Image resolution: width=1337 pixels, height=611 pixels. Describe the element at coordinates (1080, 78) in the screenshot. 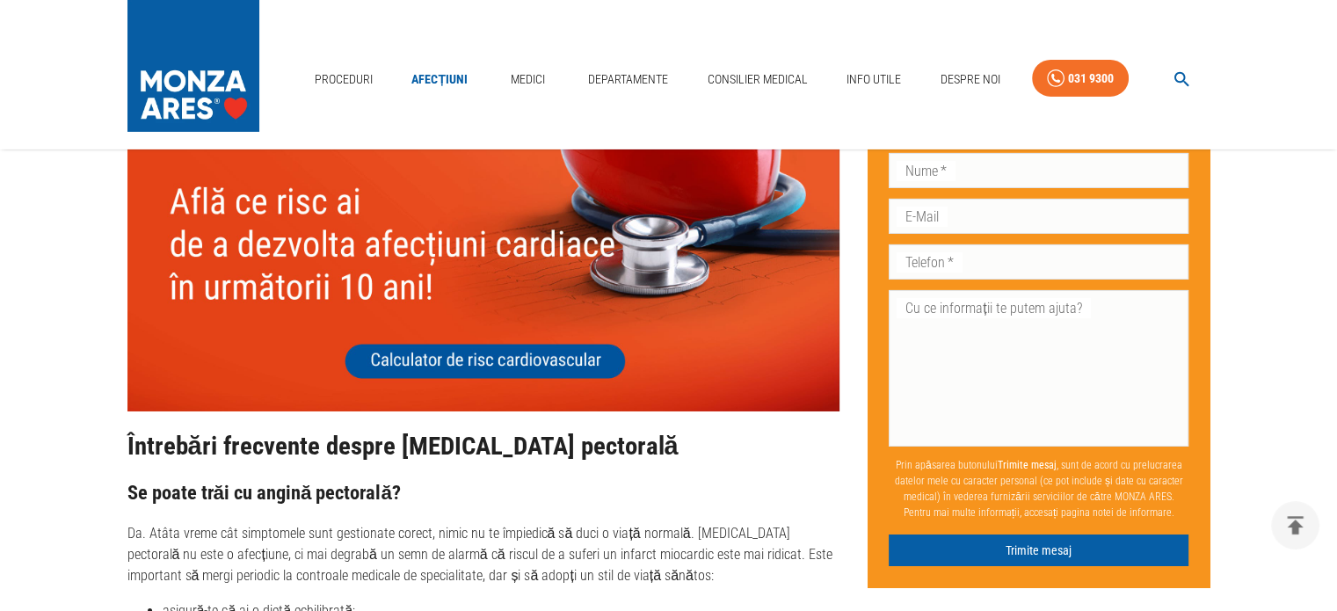

I see `a: 031 9300` at that location.